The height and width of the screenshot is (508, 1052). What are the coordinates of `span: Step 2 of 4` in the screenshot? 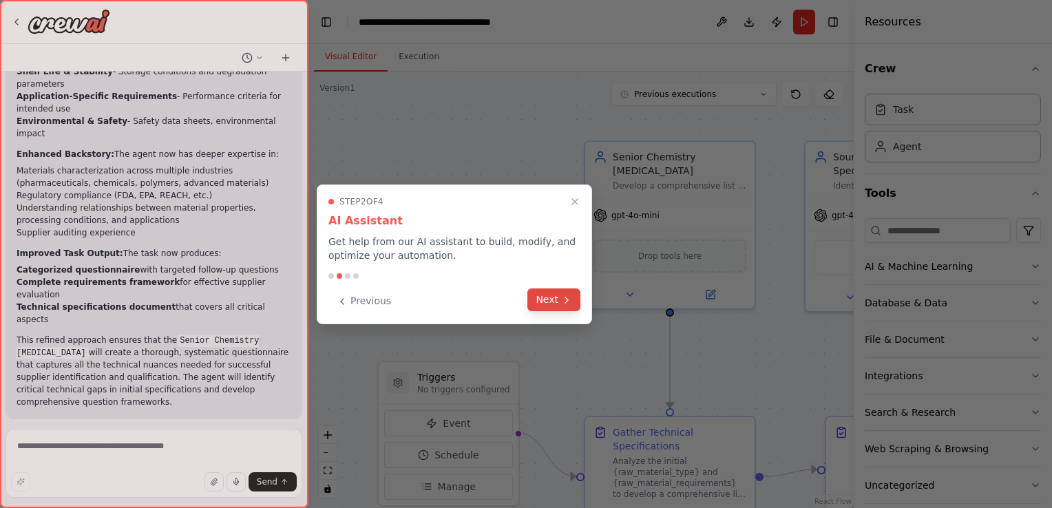 It's located at (361, 202).